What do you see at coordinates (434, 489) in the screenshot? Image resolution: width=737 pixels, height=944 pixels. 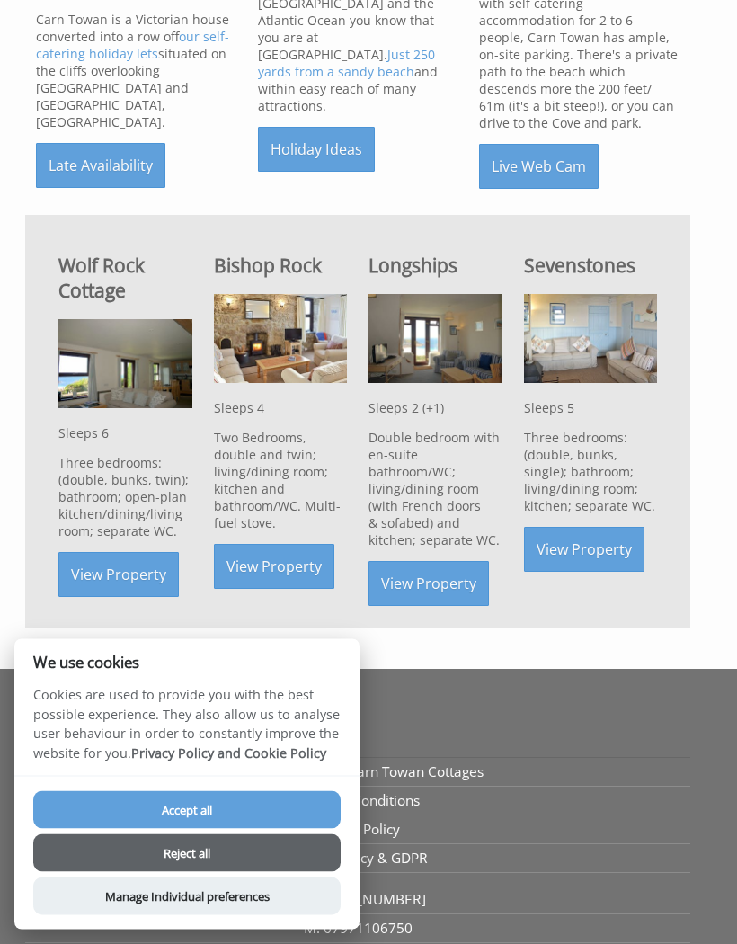 I see `font: Double bedroom with en-suite bathroom/WC; living/dining room (with French doors & sofabed) and ki...` at bounding box center [434, 489].